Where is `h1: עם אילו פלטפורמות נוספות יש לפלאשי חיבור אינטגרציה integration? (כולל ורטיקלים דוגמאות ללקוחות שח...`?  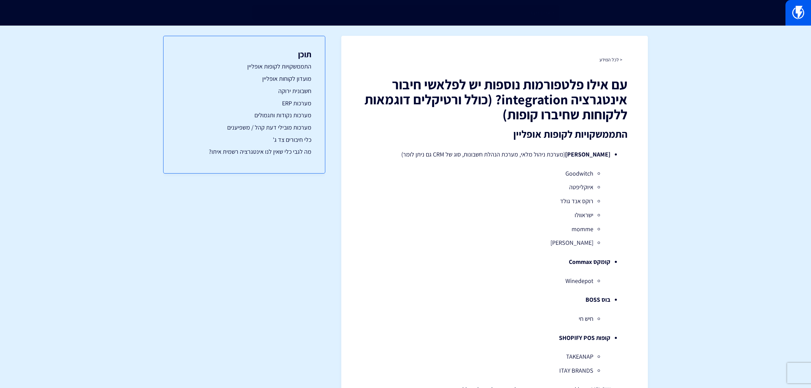
h1: עם אילו פלטפורמות נוספות יש לפלאשי חיבור אינטגרציה integration? (כולל ורטיקלים דוגמאות ללקוחות שח... is located at coordinates (494, 99).